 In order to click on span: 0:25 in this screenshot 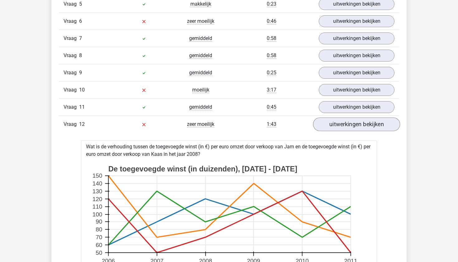, I will do `click(272, 73)`.